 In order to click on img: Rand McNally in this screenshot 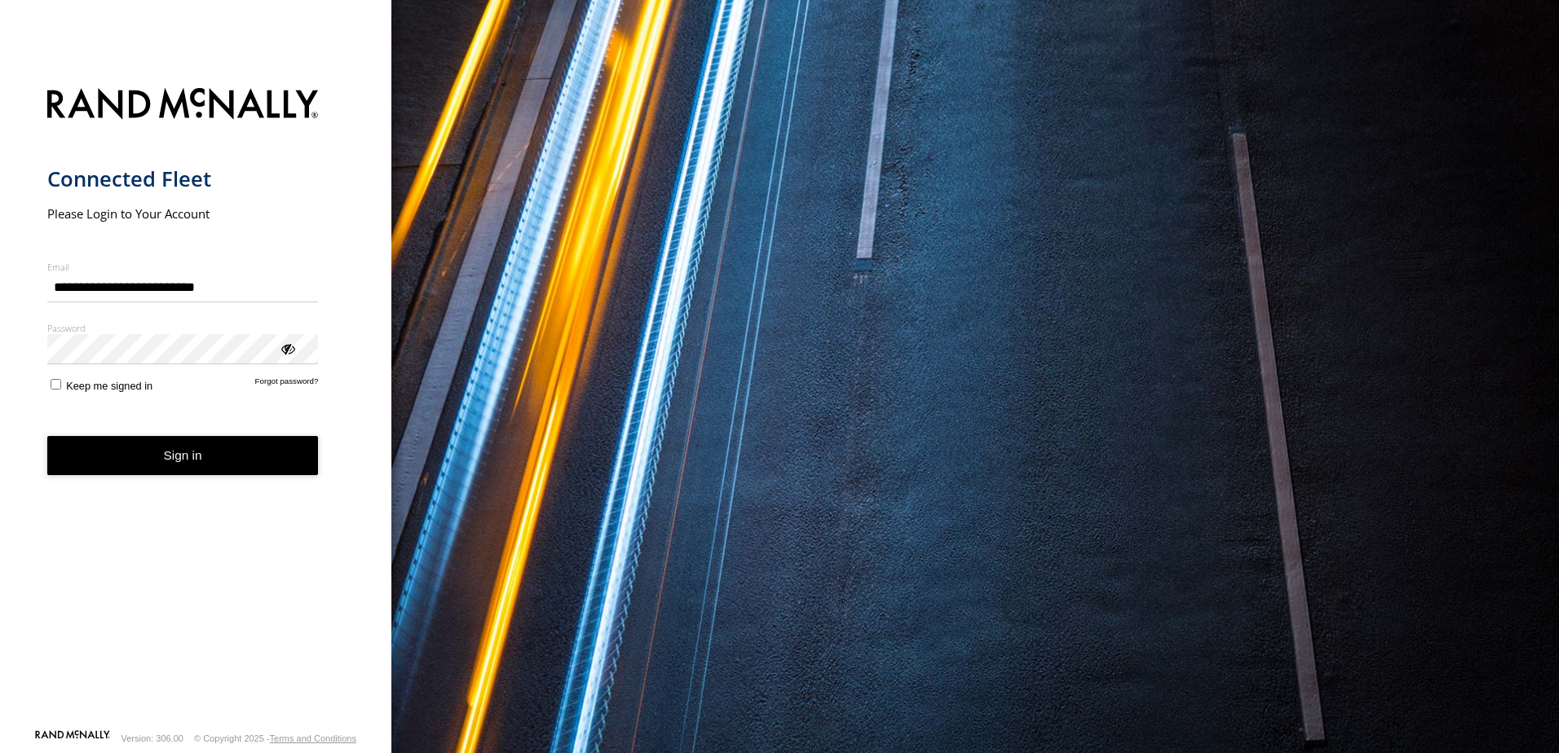, I will do `click(183, 105)`.